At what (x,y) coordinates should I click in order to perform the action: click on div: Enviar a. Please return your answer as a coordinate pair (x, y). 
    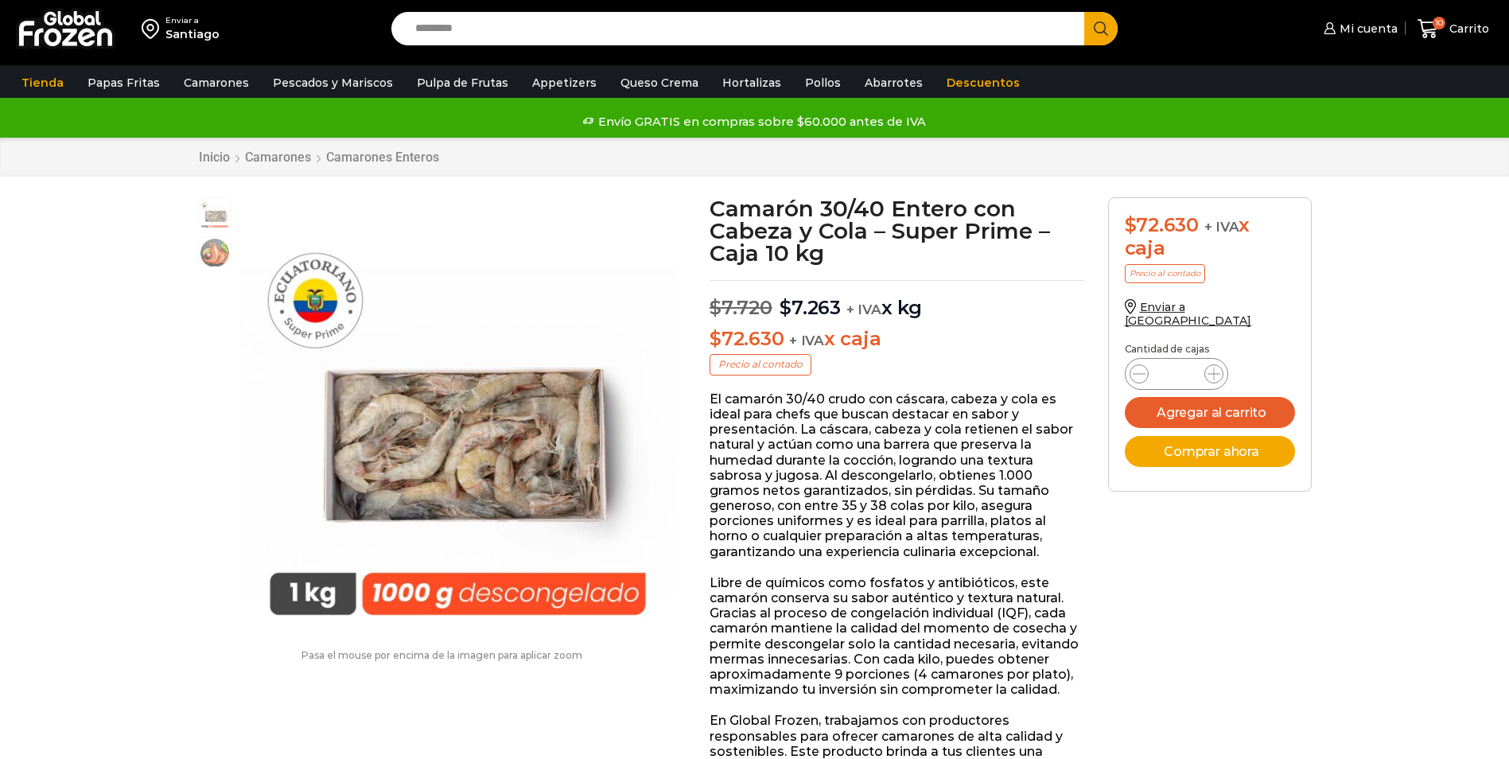
    Looking at the image, I should click on (193, 21).